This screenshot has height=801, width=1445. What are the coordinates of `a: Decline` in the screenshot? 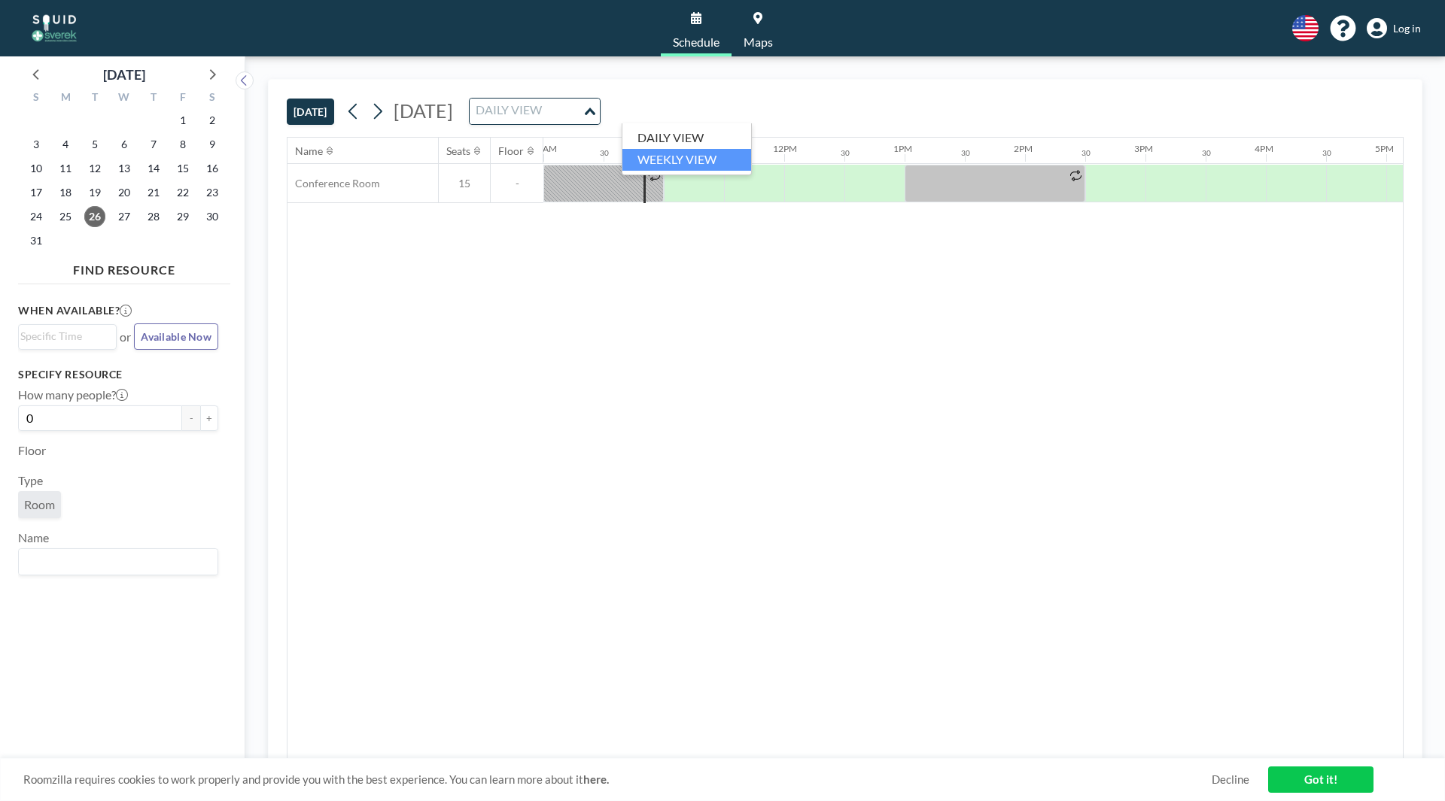 It's located at (1230, 780).